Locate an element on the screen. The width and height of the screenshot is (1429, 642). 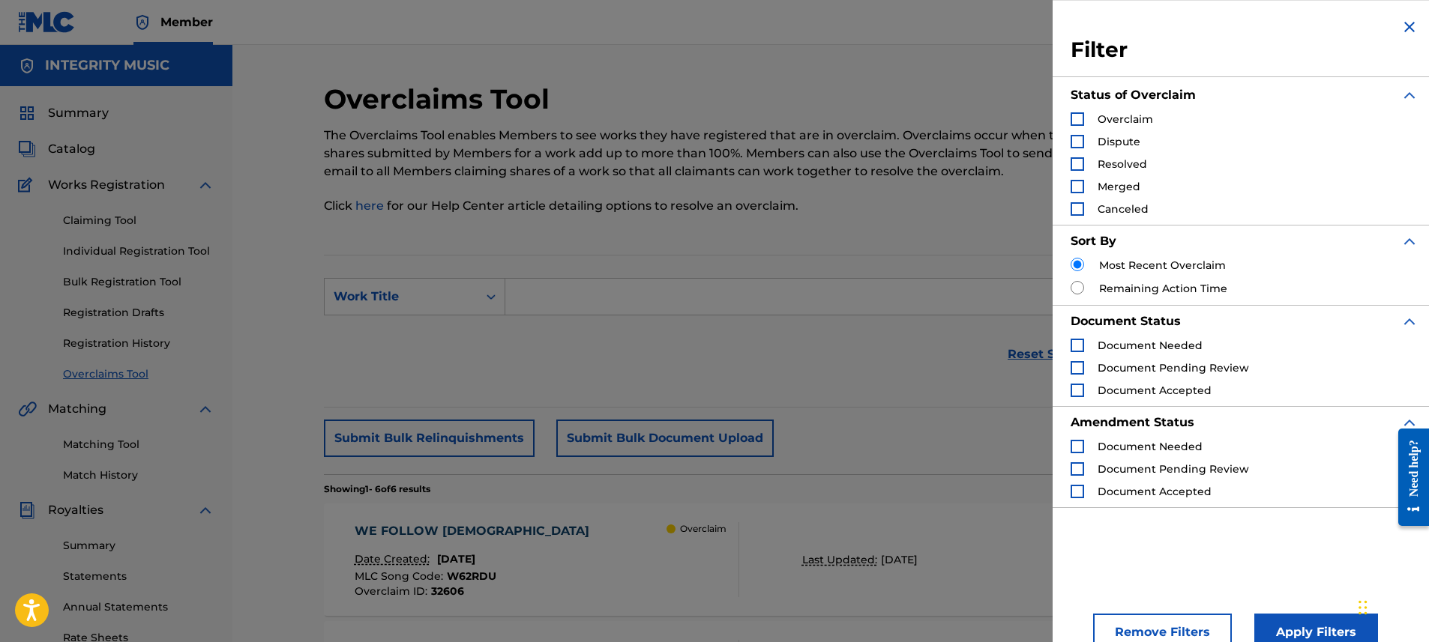
strong: Sort By is located at coordinates (1093, 241).